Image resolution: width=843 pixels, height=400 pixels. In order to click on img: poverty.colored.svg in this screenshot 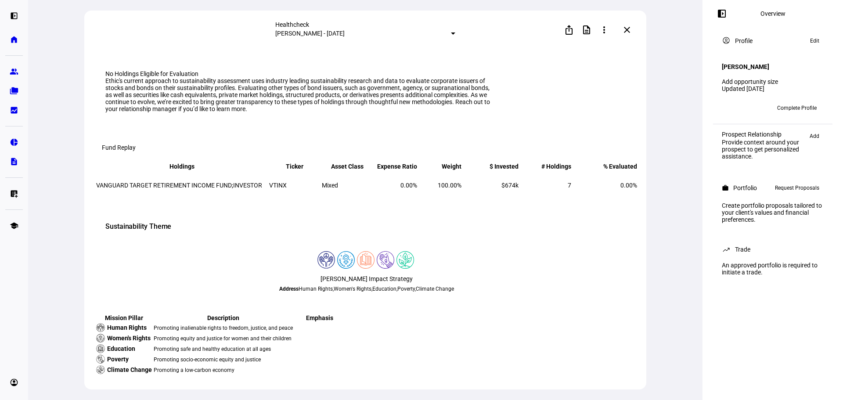, I will do `click(386, 260)`.